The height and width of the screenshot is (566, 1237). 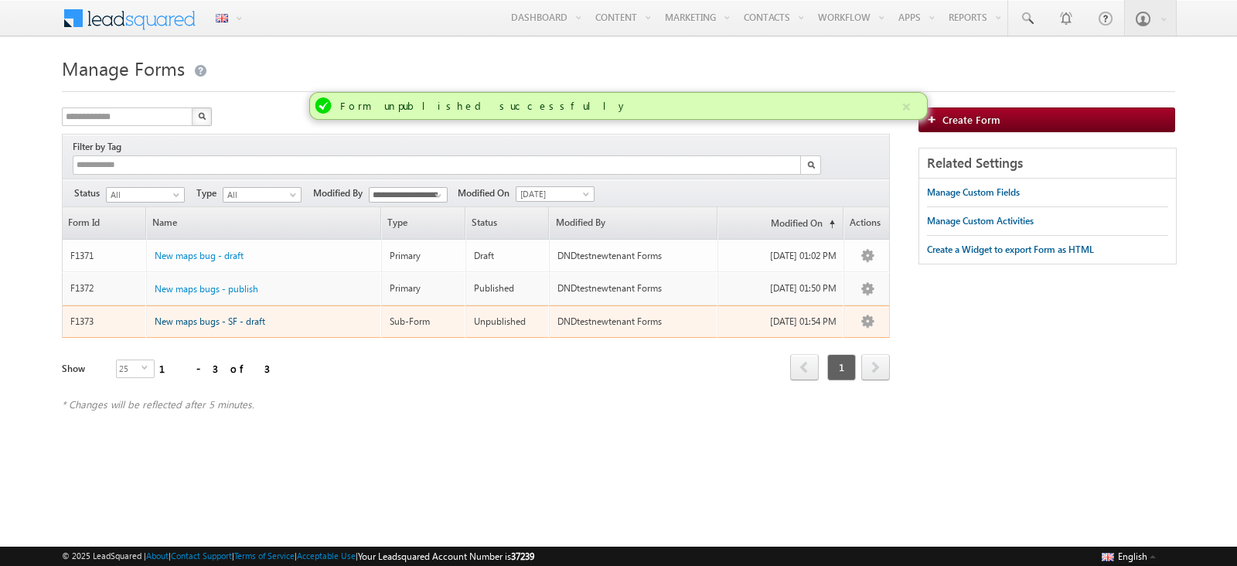 What do you see at coordinates (508, 288) in the screenshot?
I see `div: Published` at bounding box center [508, 288].